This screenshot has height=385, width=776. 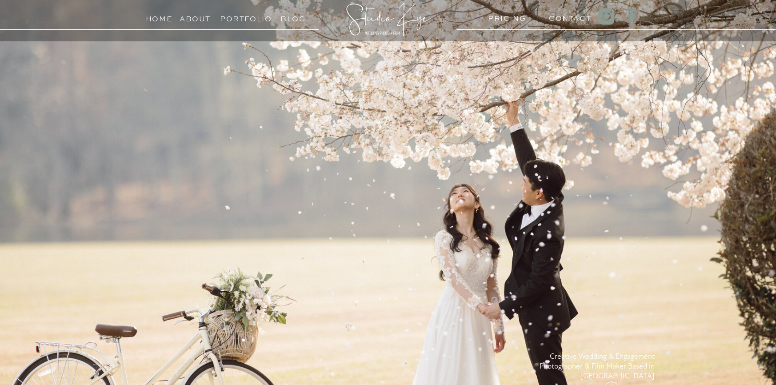 I want to click on h3: Home, so click(x=159, y=16).